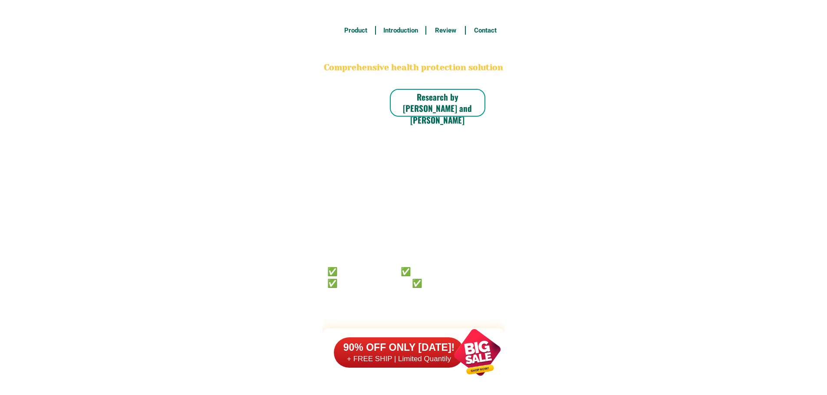 The height and width of the screenshot is (395, 827). Describe the element at coordinates (485, 30) in the screenshot. I see `h6: Contact` at that location.